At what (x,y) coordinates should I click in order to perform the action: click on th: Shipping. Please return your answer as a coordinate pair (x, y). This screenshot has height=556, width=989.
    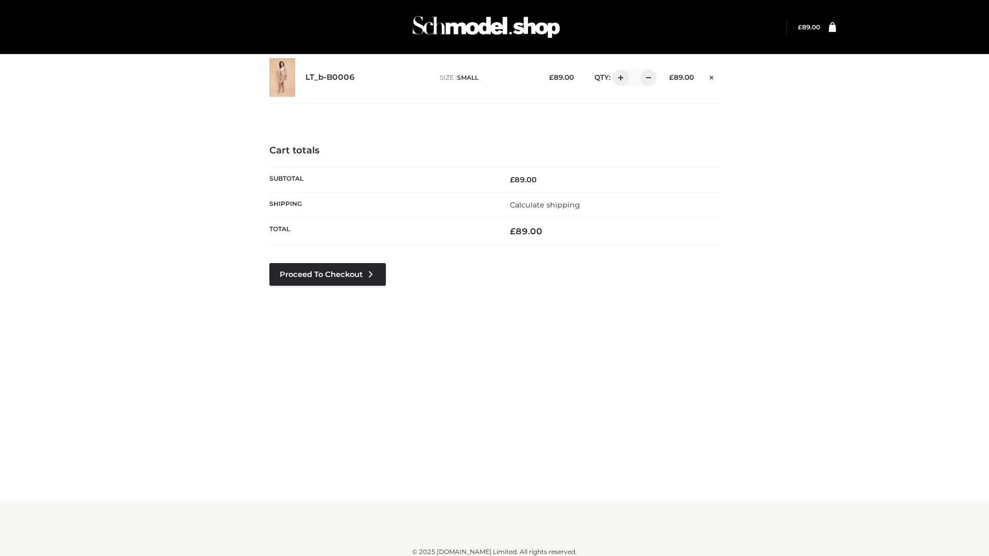
    Looking at the image, I should click on (382, 205).